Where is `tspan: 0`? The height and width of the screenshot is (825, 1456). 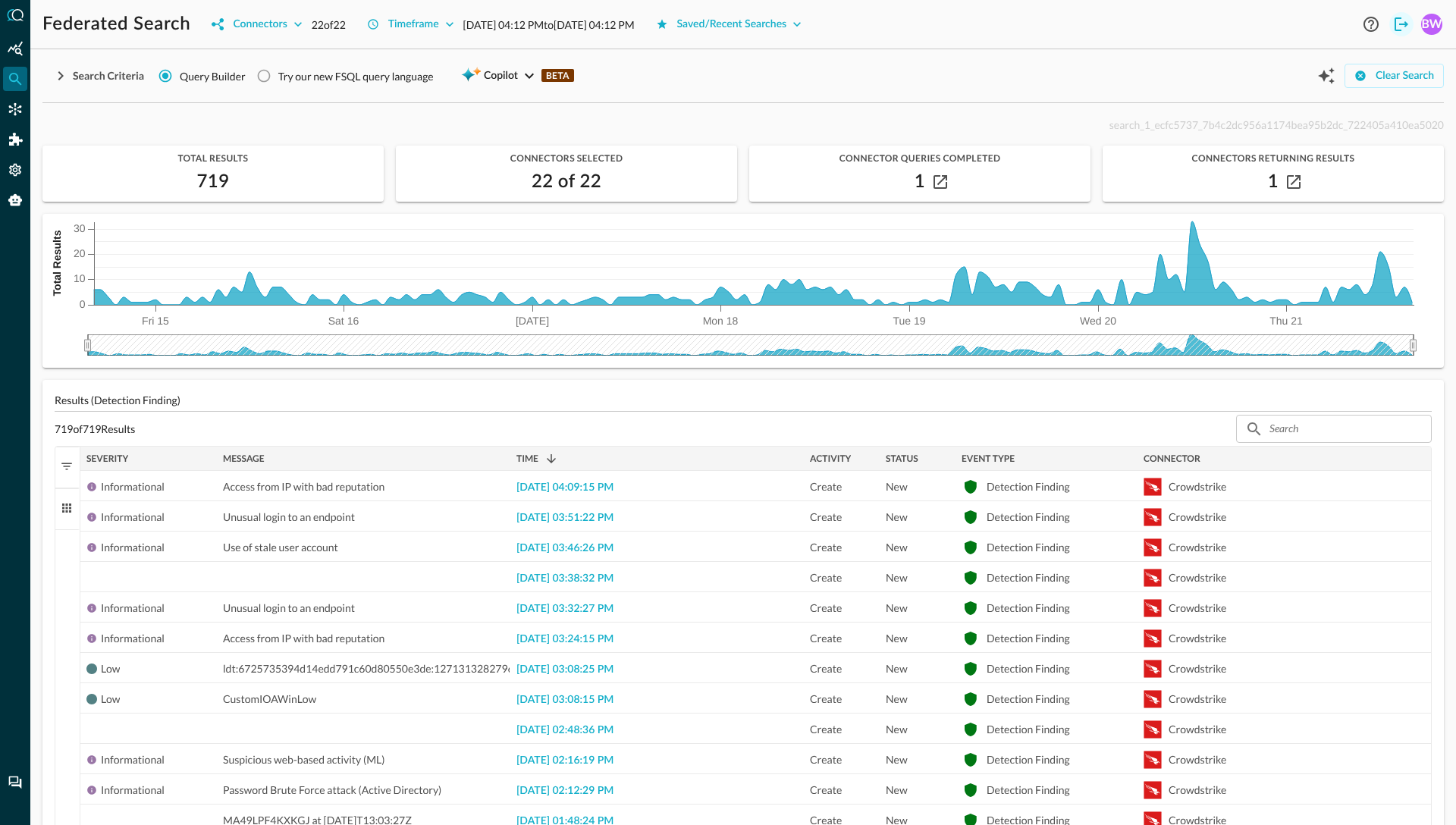
tspan: 0 is located at coordinates (83, 304).